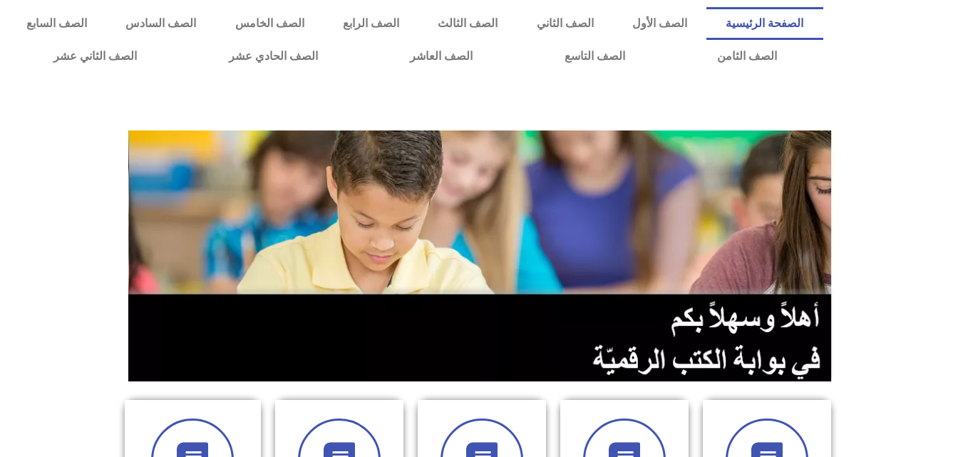 This screenshot has width=963, height=457. Describe the element at coordinates (371, 24) in the screenshot. I see `a: الصف الرابع` at that location.